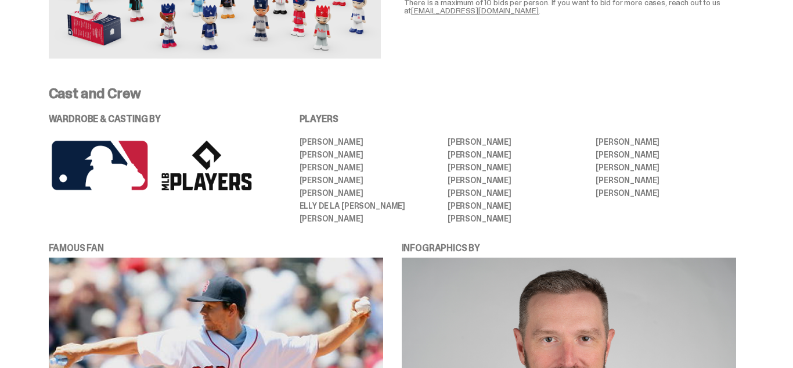 The height and width of the screenshot is (368, 793). I want to click on p: Cast and Crew, so click(393, 94).